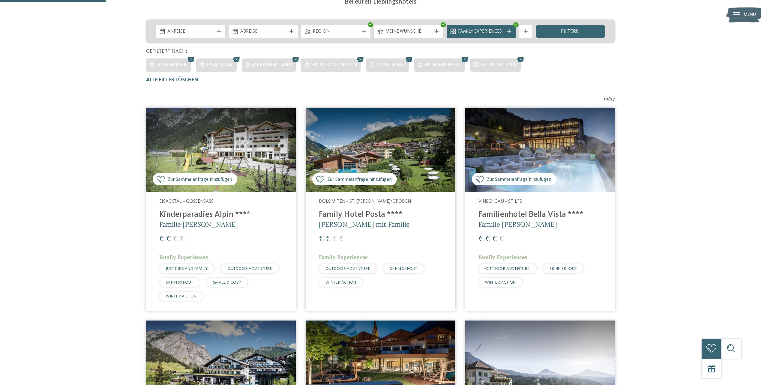  I want to click on a: Familienhotels gesucht? Hier findet ihr die besten! Zur Sammelanfrage hinzufügen Eisacktal – Goss..., so click(221, 209).